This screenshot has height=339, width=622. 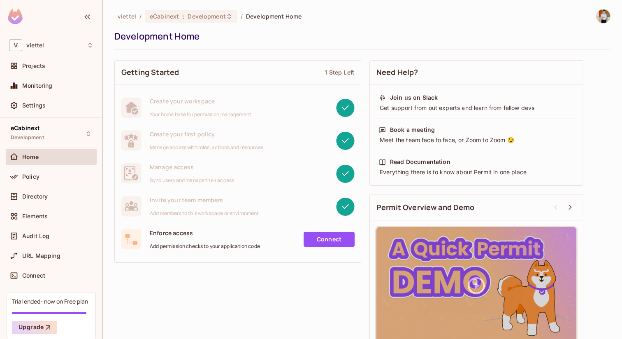 What do you see at coordinates (205, 233) in the screenshot?
I see `span: Enforce access` at bounding box center [205, 233].